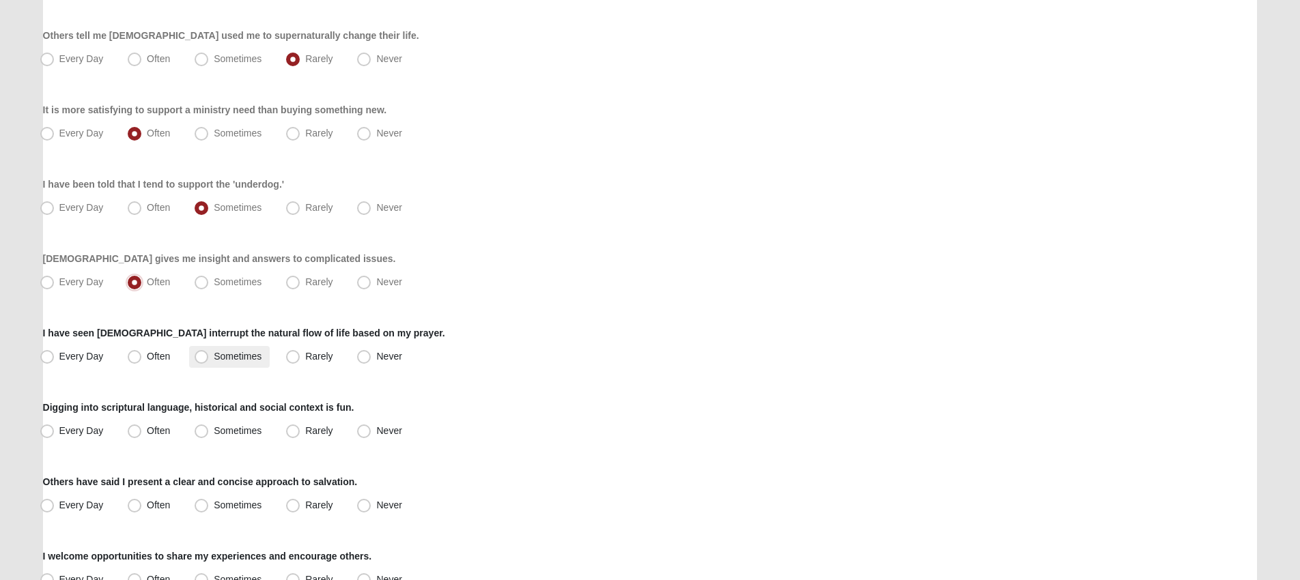 This screenshot has width=1300, height=580. What do you see at coordinates (208, 556) in the screenshot?
I see `label: I welcome opportunities to share my experiences and encourage others.` at bounding box center [208, 556].